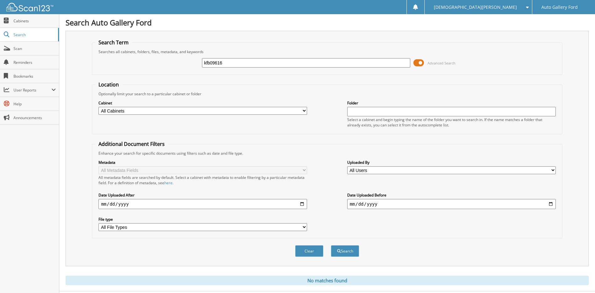 The width and height of the screenshot is (595, 293). What do you see at coordinates (327, 280) in the screenshot?
I see `div: No matches found` at bounding box center [327, 280].